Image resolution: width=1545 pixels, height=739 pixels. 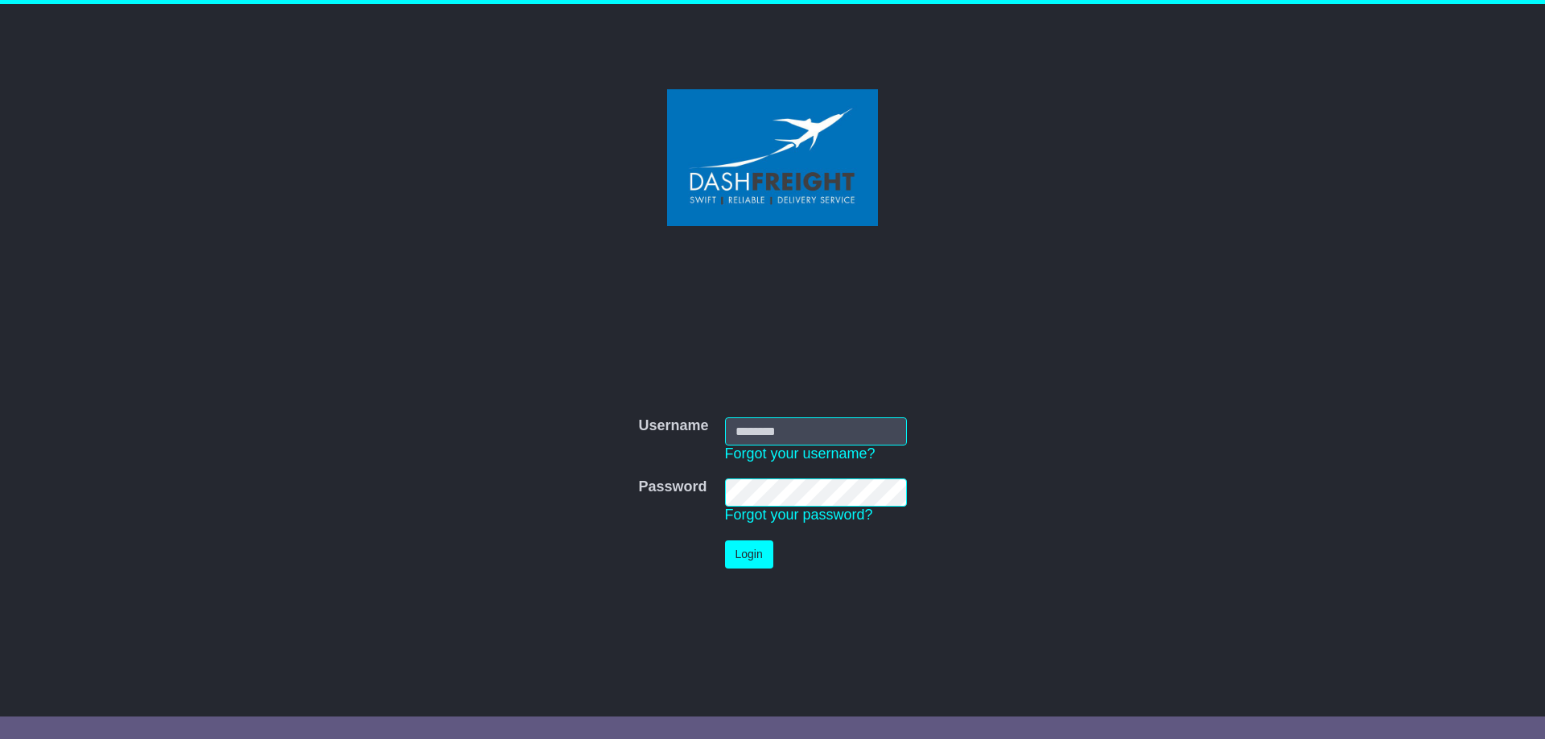 What do you see at coordinates (672, 487) in the screenshot?
I see `label: Password` at bounding box center [672, 487].